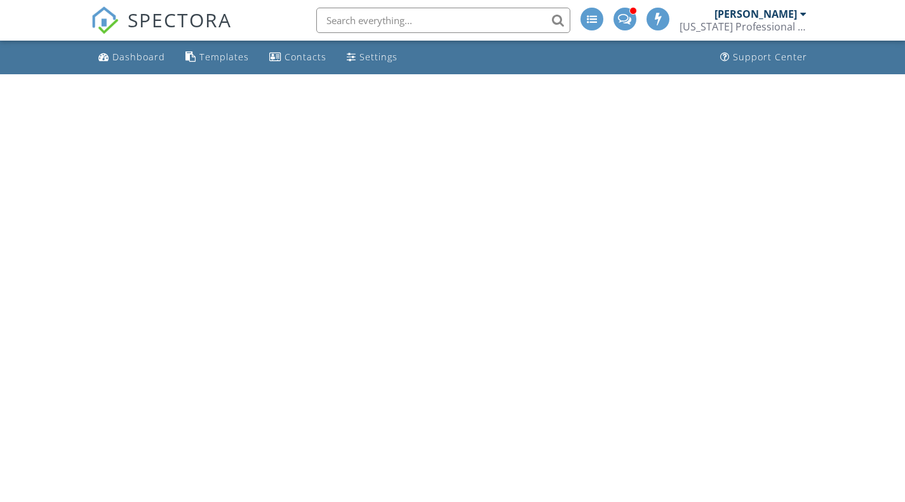 Image resolution: width=905 pixels, height=502 pixels. What do you see at coordinates (217, 57) in the screenshot?
I see `a: Templates` at bounding box center [217, 57].